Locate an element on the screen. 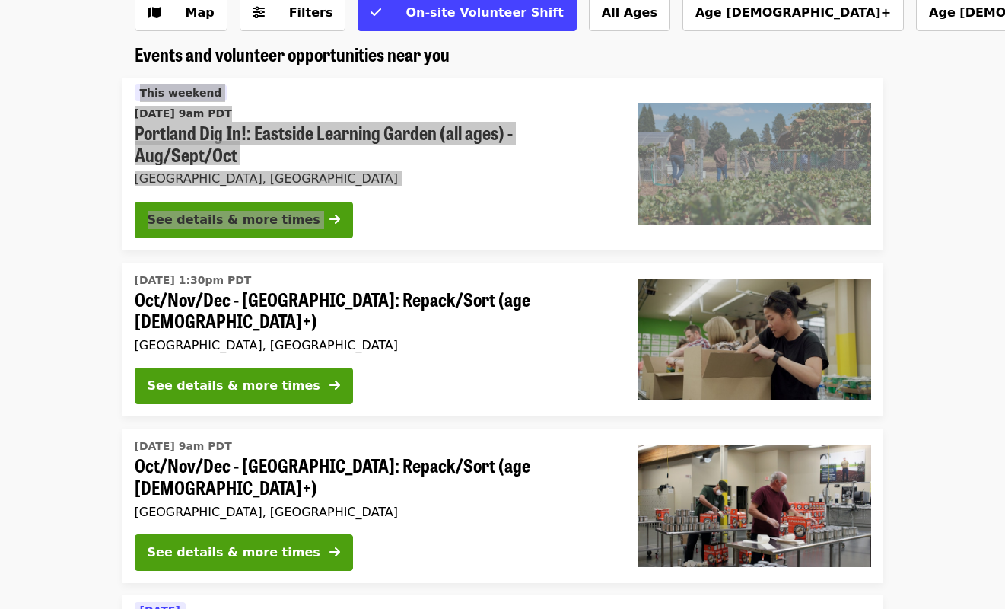  span: On-site Volunteer Shift is located at coordinates (484, 12).